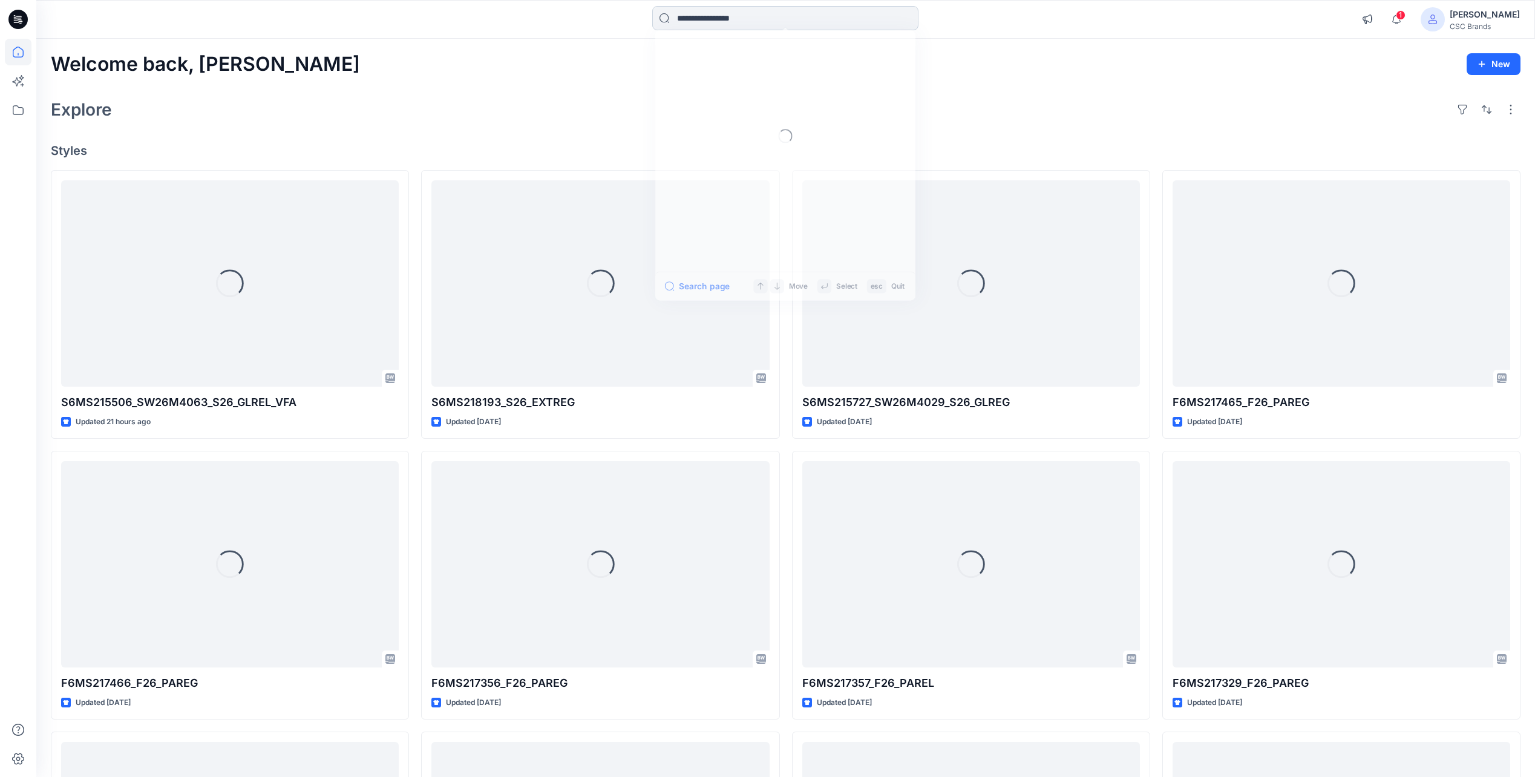  I want to click on p: F6MS217357_F26_PAREL, so click(971, 683).